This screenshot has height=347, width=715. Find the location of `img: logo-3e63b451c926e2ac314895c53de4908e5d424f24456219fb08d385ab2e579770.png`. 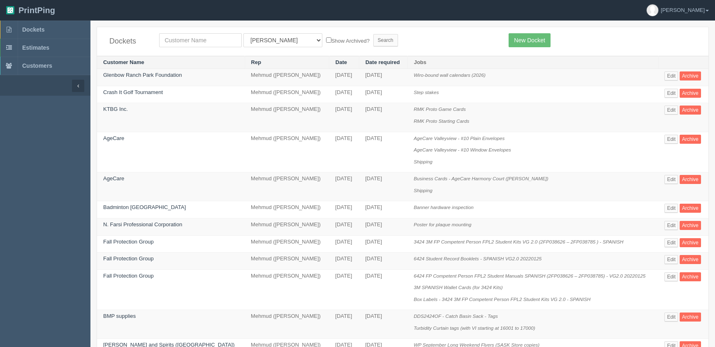

img: logo-3e63b451c926e2ac314895c53de4908e5d424f24456219fb08d385ab2e579770.png is located at coordinates (10, 10).